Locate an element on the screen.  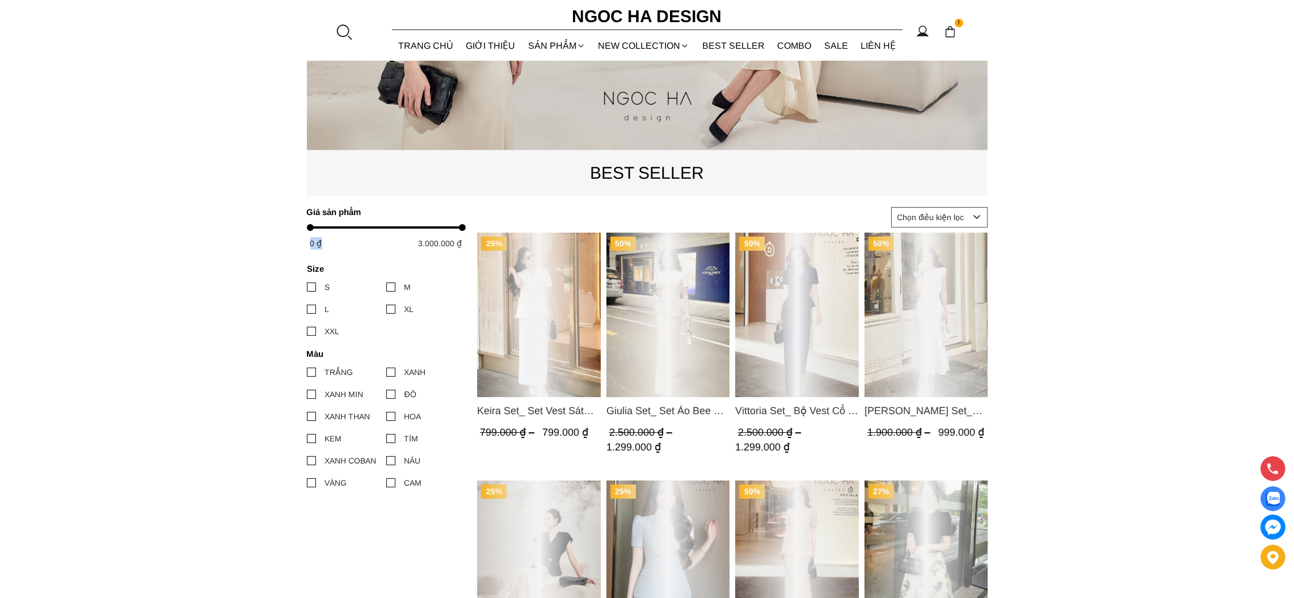
img: messenger is located at coordinates (1273, 527).